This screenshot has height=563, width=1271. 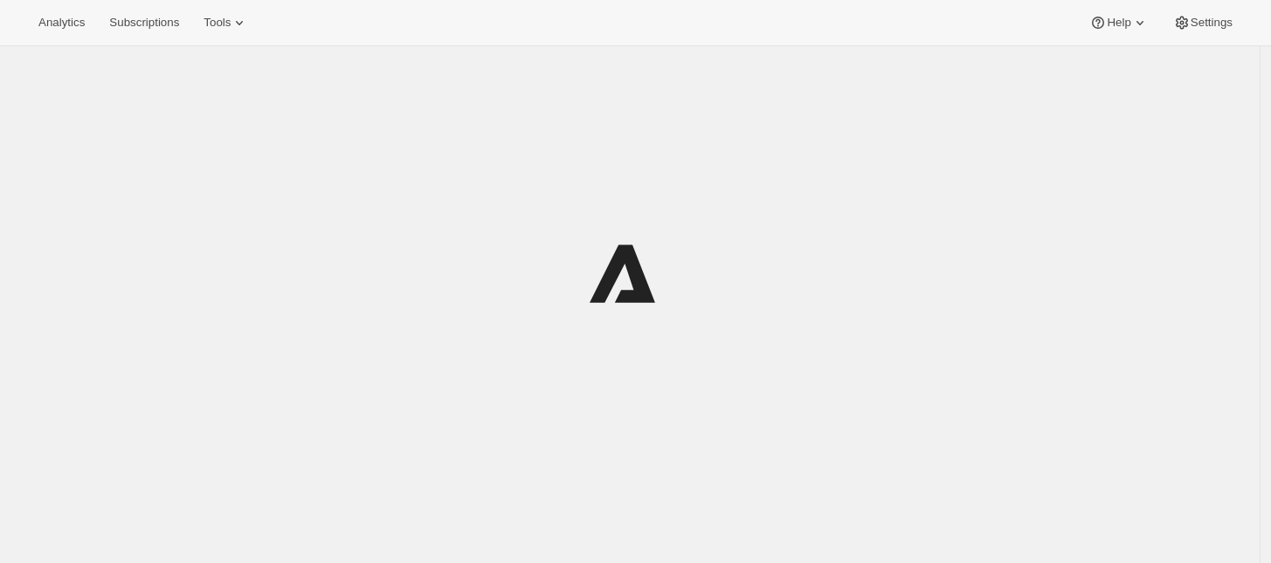 What do you see at coordinates (61, 23) in the screenshot?
I see `button: Analytics` at bounding box center [61, 23].